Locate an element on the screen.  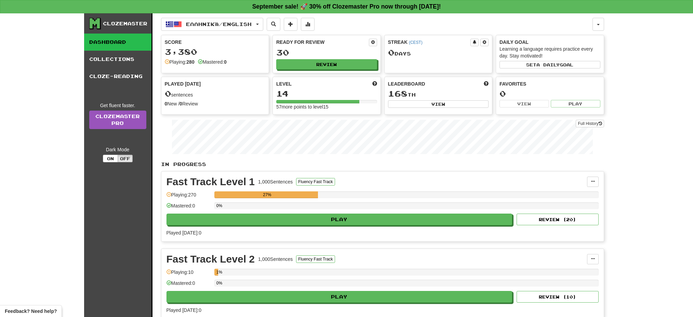
button: More stats is located at coordinates (308, 24).